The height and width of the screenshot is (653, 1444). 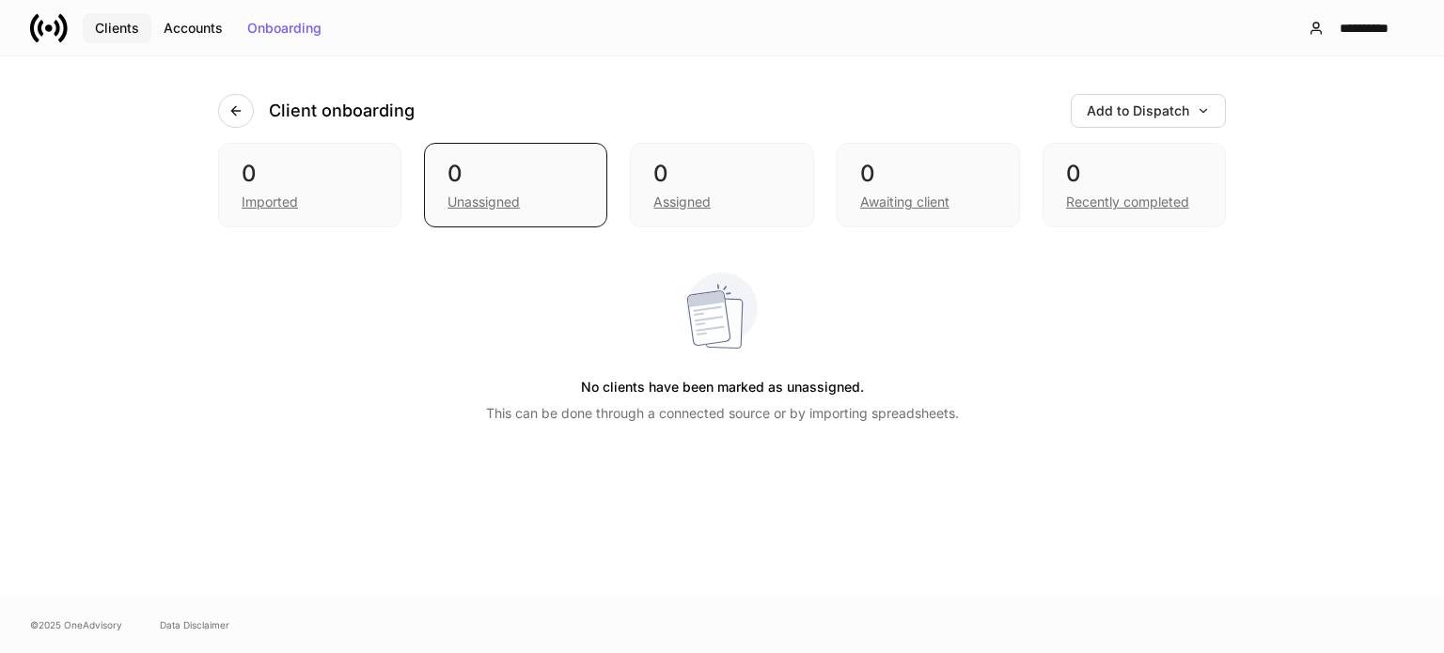 I want to click on div: Add to Dispatch, so click(x=1148, y=111).